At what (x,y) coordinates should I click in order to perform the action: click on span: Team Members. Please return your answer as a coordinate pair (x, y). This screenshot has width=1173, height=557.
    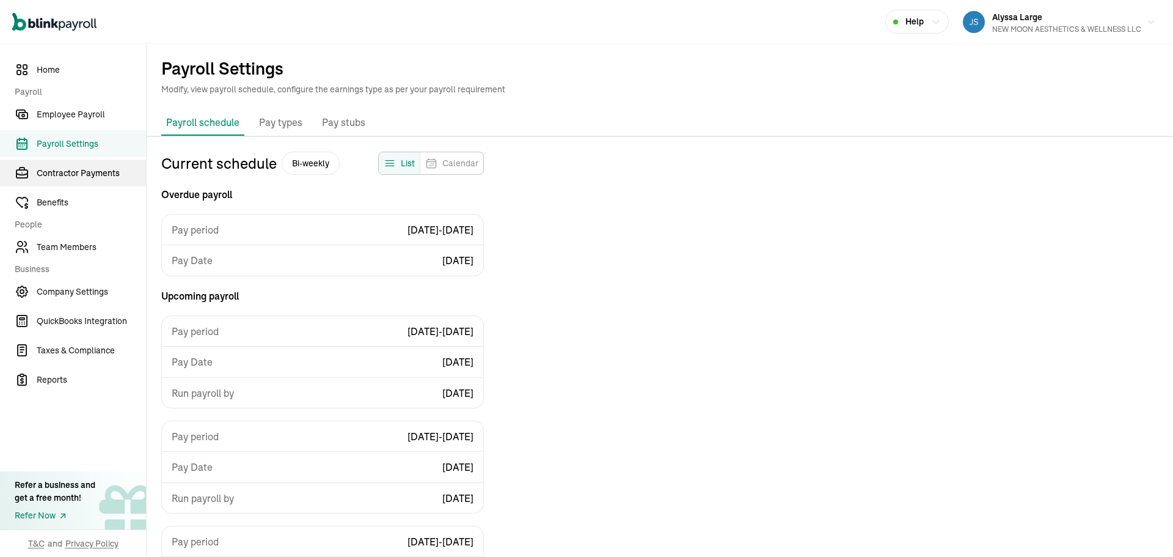
    Looking at the image, I should click on (91, 247).